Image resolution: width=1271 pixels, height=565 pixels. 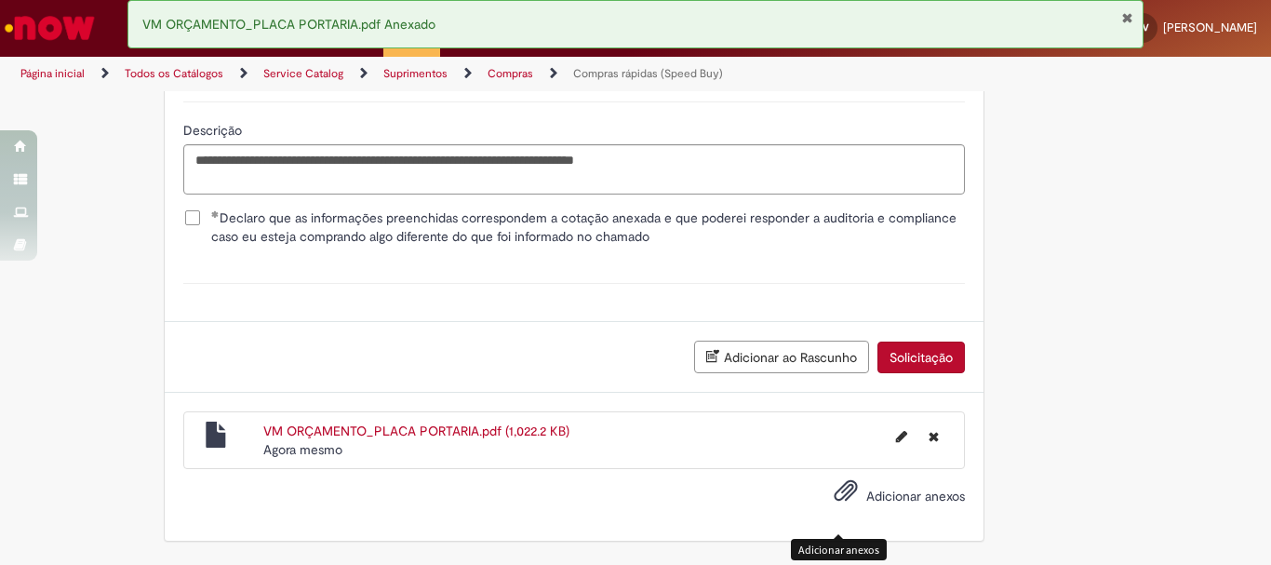 What do you see at coordinates (933, 436) in the screenshot?
I see `button: Excluir VM ORÇAMENTO_PLACA PORTARIA.pdf` at bounding box center [933, 436].